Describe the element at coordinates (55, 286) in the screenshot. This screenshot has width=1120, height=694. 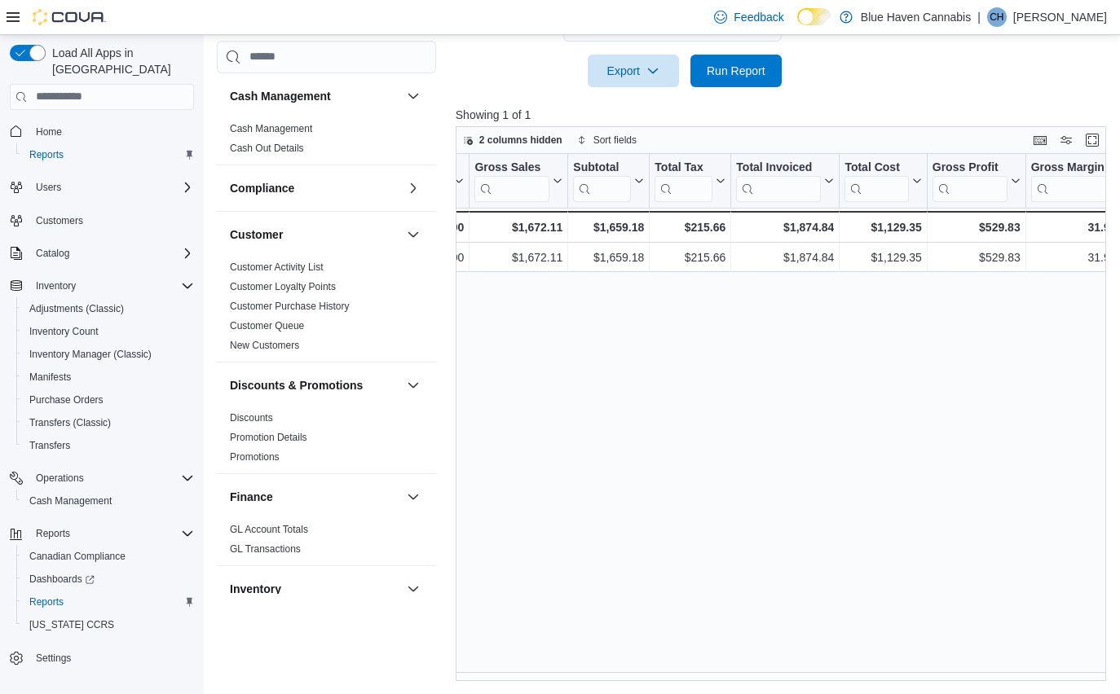
I see `span: Inventory` at that location.